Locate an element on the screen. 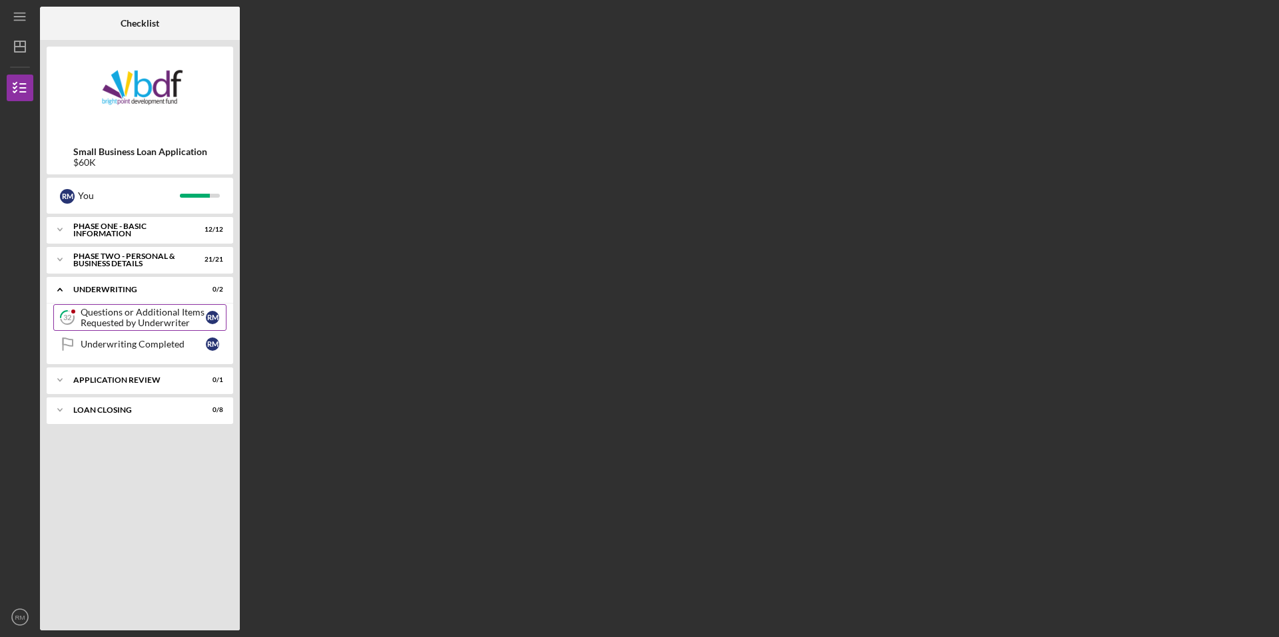 Image resolution: width=1279 pixels, height=637 pixels. div: 12 / 12 is located at coordinates (211, 230).